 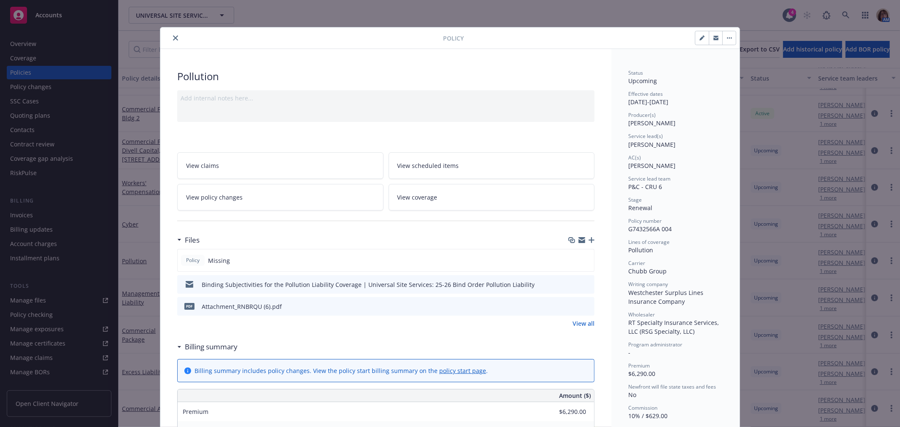 I want to click on span: RT Specialty Insurance Services, LLC (RSG Specialty, LLC), so click(x=675, y=327).